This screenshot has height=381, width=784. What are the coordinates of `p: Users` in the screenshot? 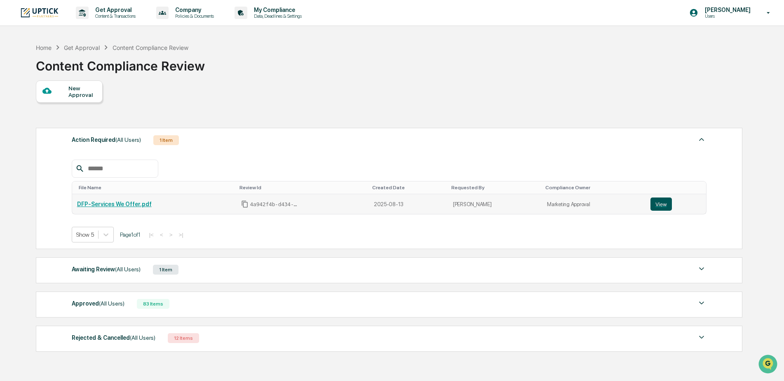 It's located at (727, 16).